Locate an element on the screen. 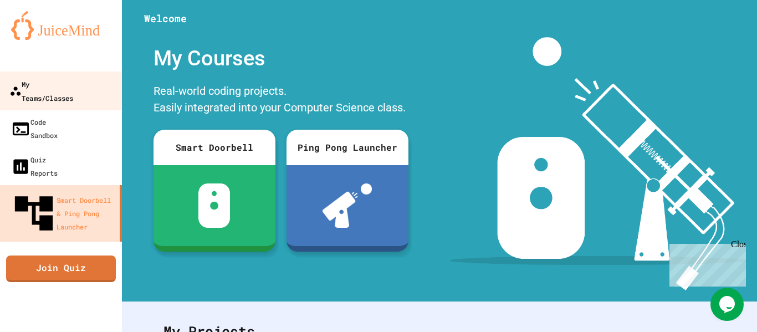 This screenshot has width=757, height=332. img: logo-orange.svg is located at coordinates (61, 26).